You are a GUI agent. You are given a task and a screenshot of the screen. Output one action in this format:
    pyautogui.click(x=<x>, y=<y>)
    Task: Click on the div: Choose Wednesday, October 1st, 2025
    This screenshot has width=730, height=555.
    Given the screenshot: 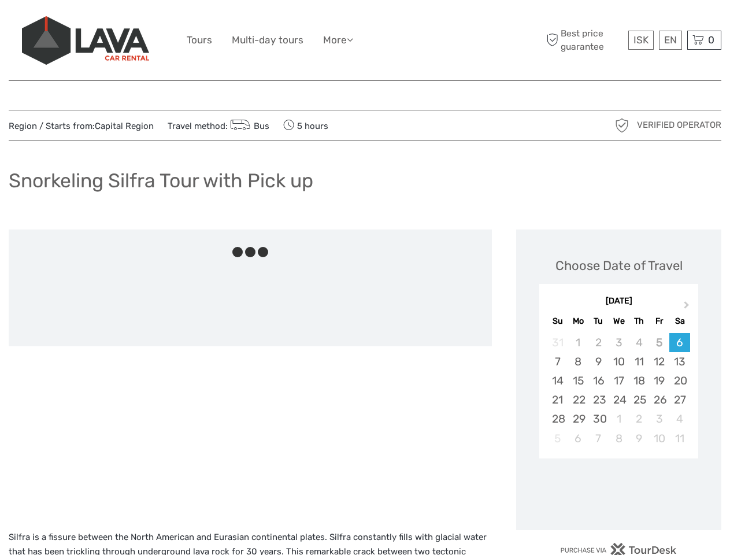 What is the action you would take?
    pyautogui.click(x=619, y=419)
    